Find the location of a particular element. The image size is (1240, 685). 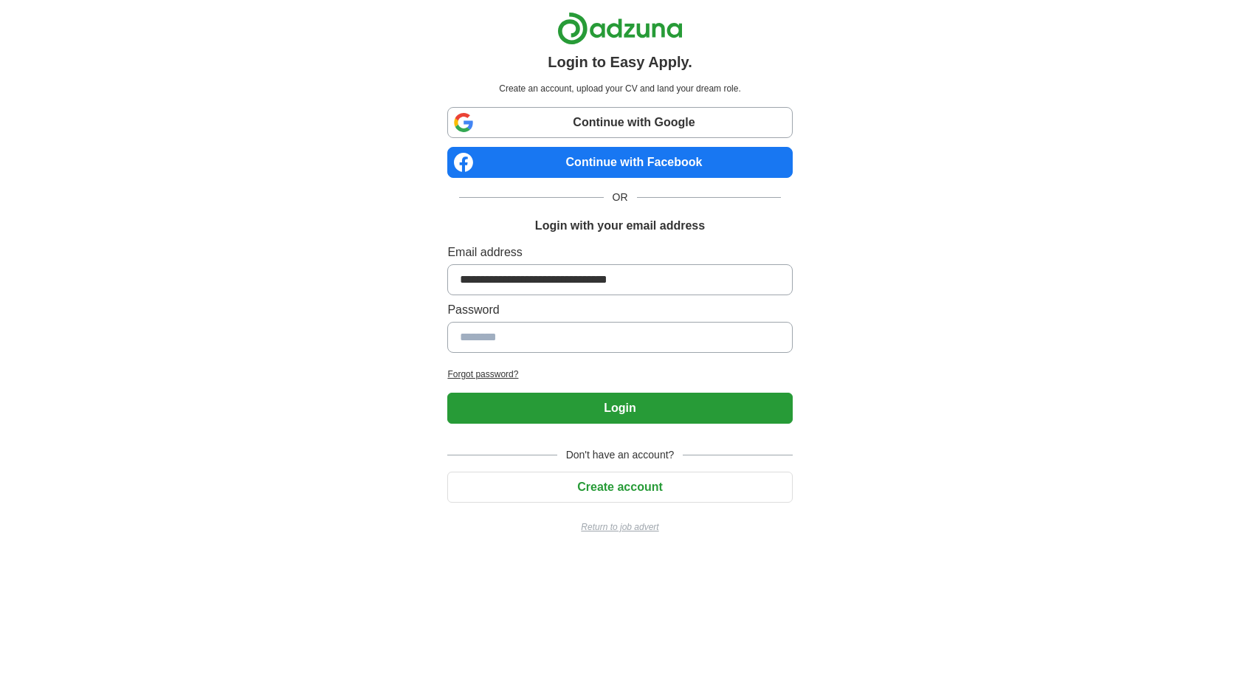

h2: Forgot password? is located at coordinates (619, 374).